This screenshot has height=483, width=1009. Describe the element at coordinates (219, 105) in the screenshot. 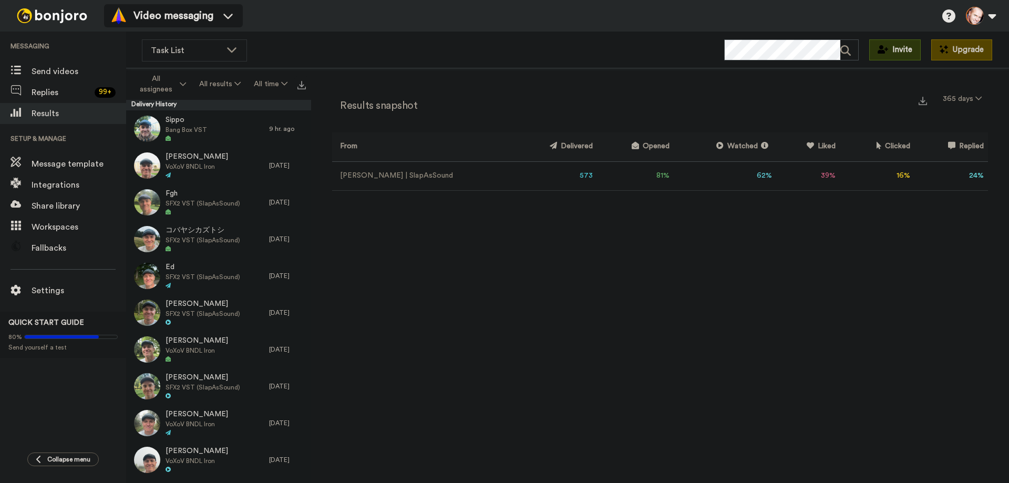

I see `div: Delivery History` at that location.